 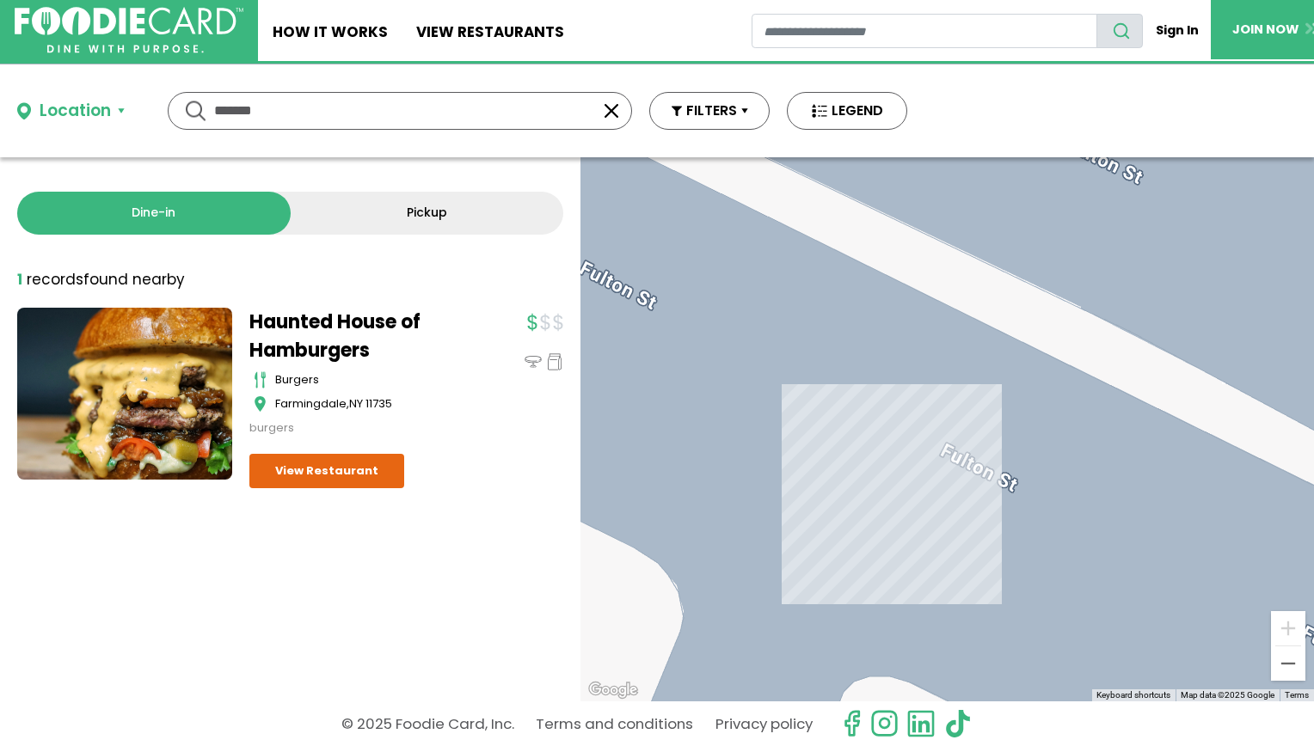 What do you see at coordinates (75, 111) in the screenshot?
I see `div: Location` at bounding box center [75, 111].